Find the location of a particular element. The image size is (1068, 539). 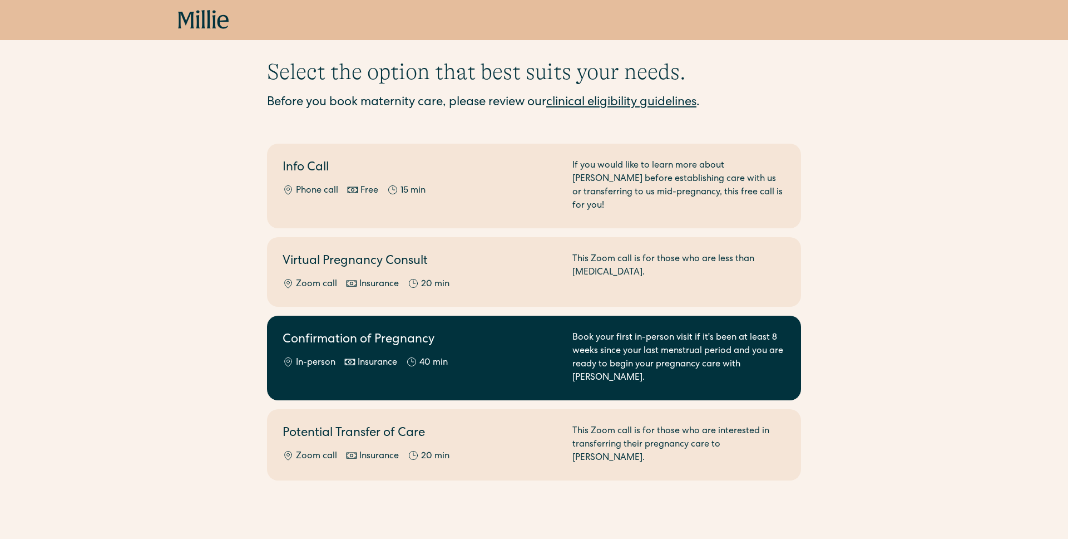

a: clinical eligibility guidelines is located at coordinates (621, 103).